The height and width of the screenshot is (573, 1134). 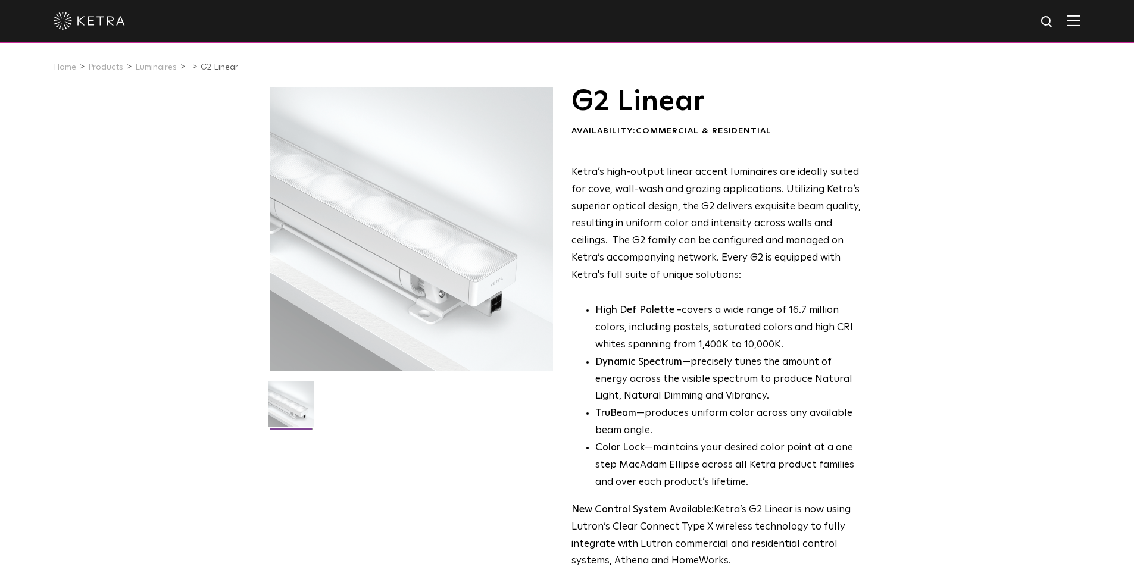 I want to click on img: ketra-logo-2019-white, so click(x=89, y=21).